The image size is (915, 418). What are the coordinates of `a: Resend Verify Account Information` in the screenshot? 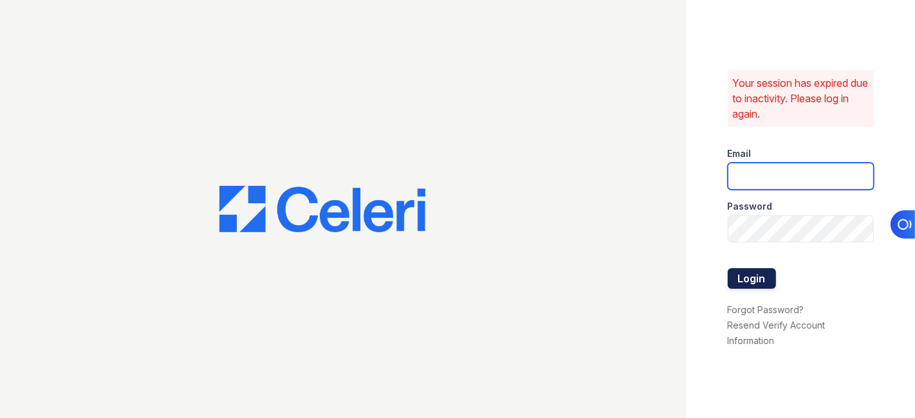 It's located at (777, 333).